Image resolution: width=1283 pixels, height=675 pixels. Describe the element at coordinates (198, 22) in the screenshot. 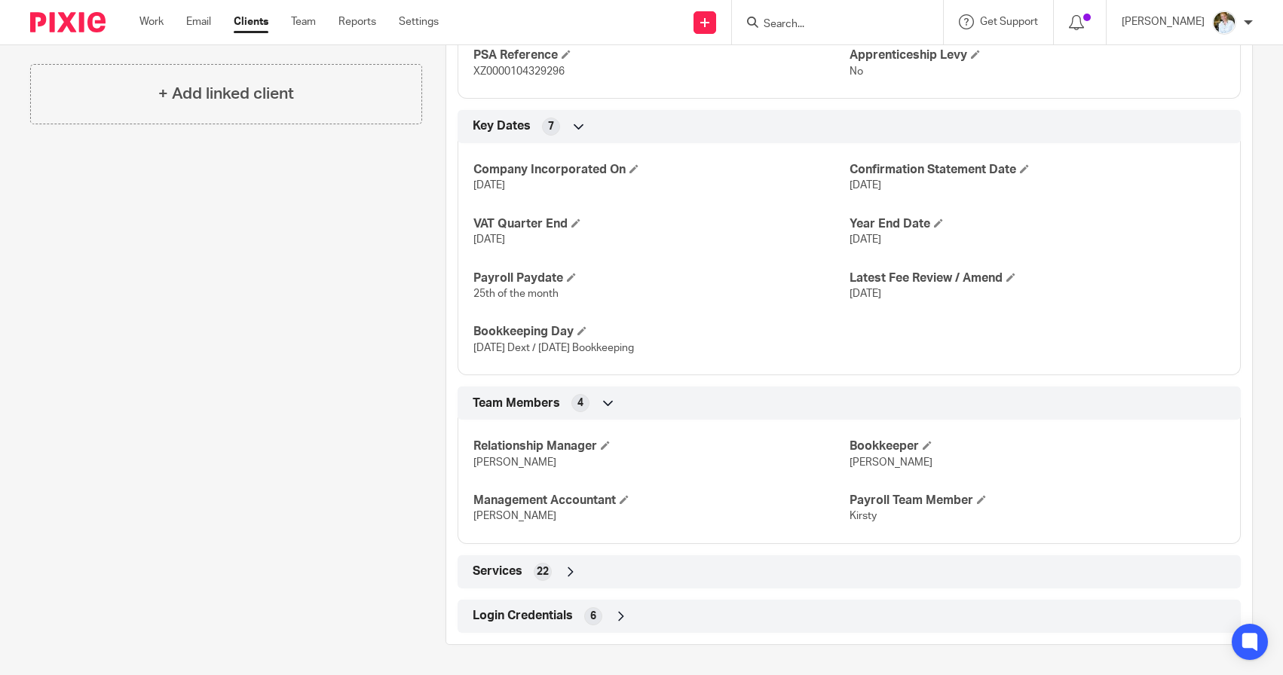

I see `a: Email` at that location.